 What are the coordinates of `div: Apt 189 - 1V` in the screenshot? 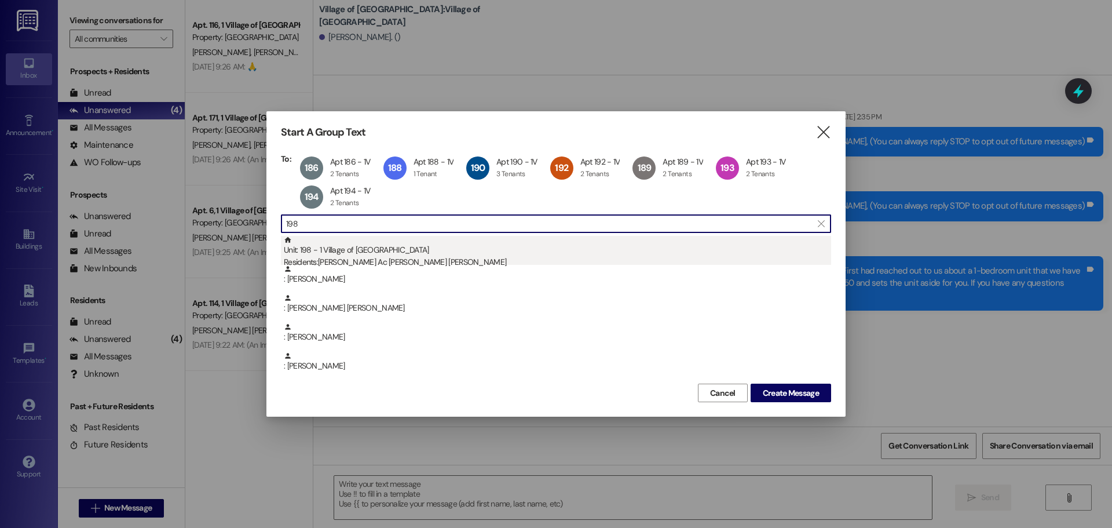 It's located at (683, 162).